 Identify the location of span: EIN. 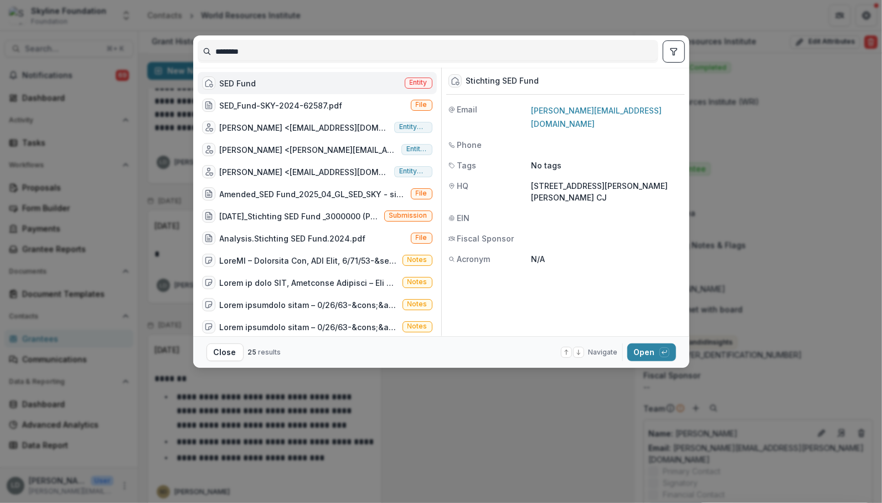
(463, 218).